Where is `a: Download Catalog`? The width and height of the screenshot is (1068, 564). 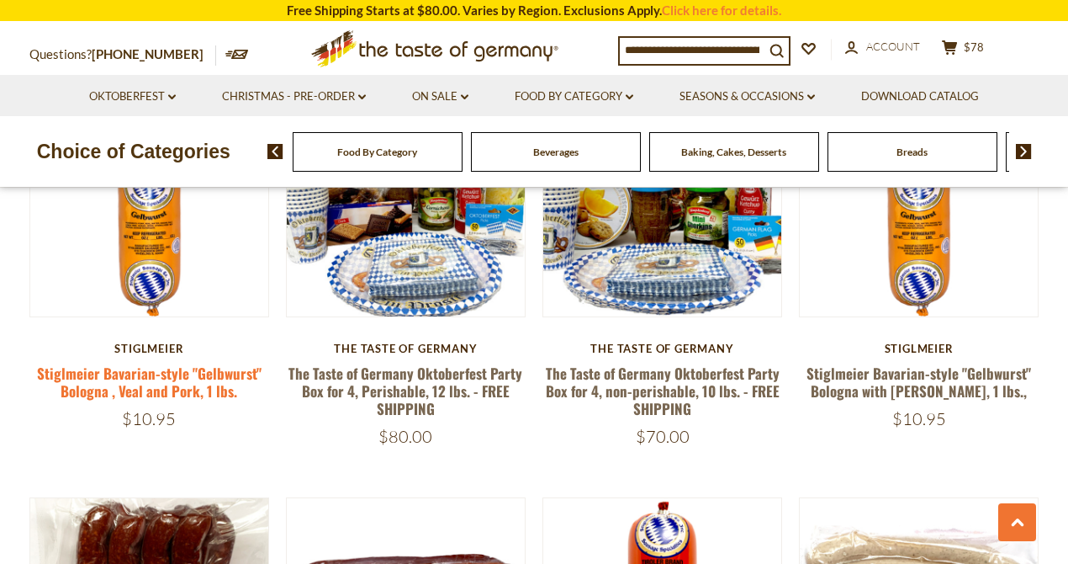
a: Download Catalog is located at coordinates (920, 97).